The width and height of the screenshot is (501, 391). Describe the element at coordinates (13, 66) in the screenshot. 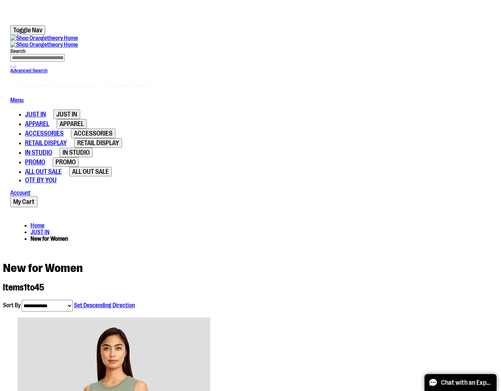

I see `button: Search` at that location.